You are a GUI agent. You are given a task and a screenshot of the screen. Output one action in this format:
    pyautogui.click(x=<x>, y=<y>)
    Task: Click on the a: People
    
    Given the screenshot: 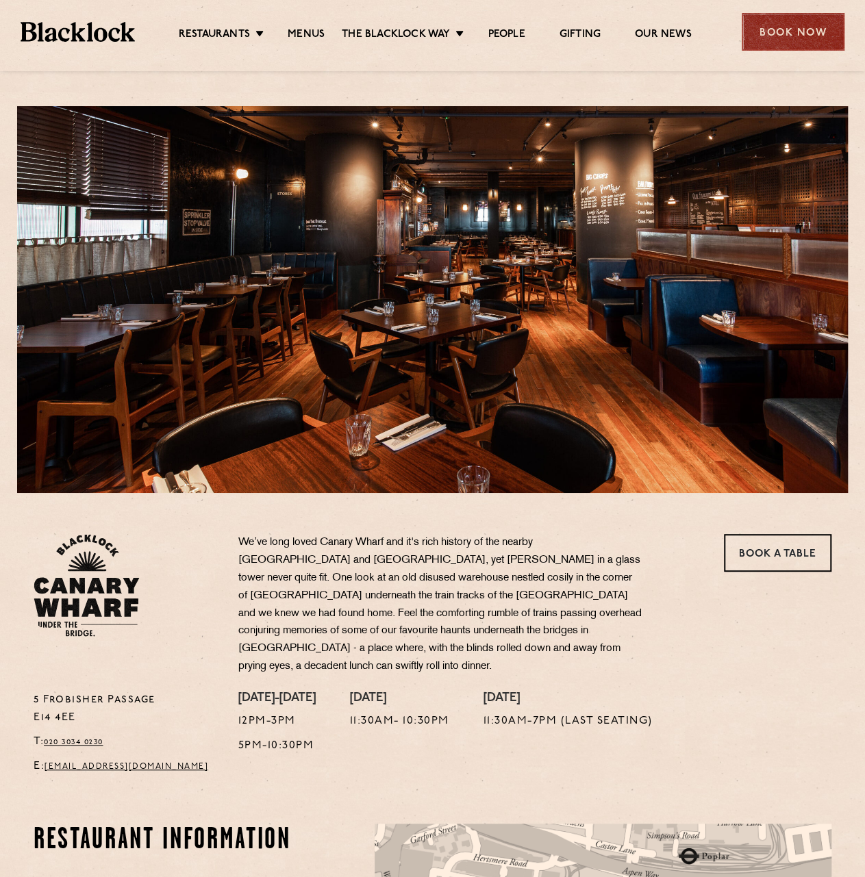 What is the action you would take?
    pyautogui.click(x=506, y=36)
    